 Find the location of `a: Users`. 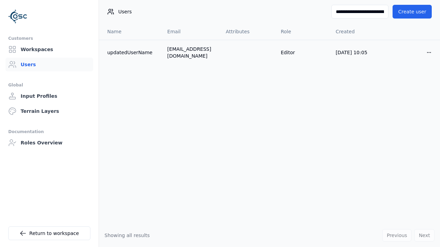

a: Users is located at coordinates (49, 65).